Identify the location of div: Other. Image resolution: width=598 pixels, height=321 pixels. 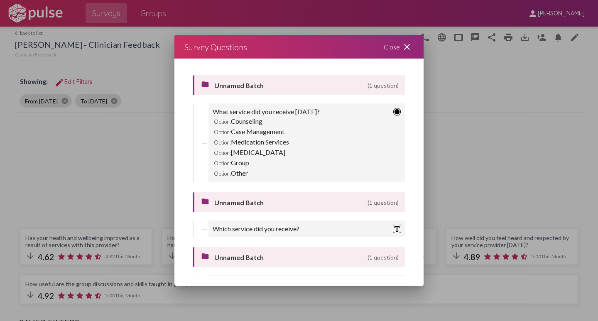
(307, 173).